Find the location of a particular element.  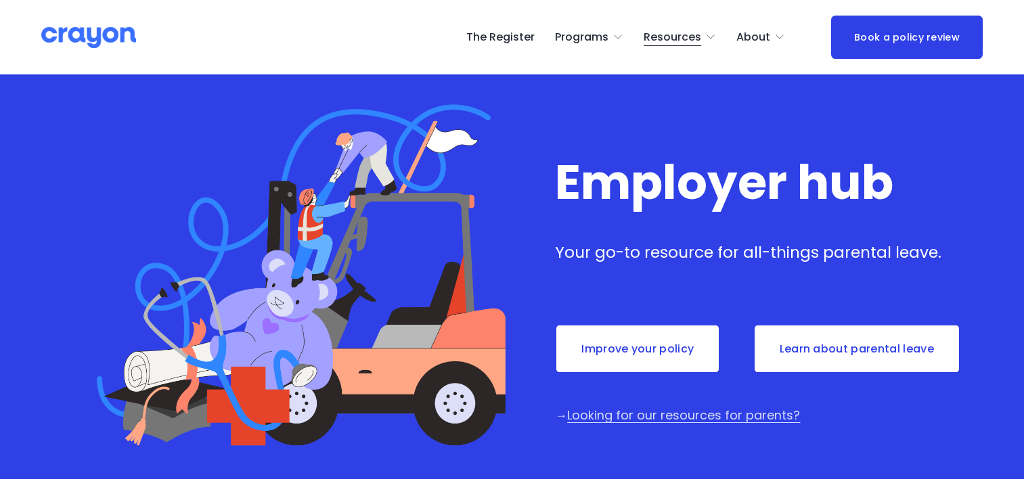

p: Your go-to resource for all-things parental leave. is located at coordinates (749, 252).